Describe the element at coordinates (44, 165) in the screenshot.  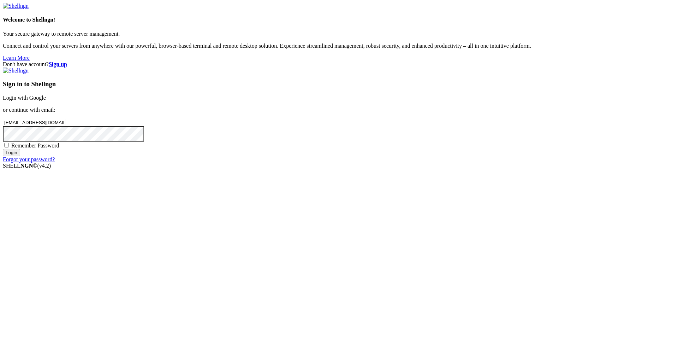
I see `span: 4.2.0` at that location.